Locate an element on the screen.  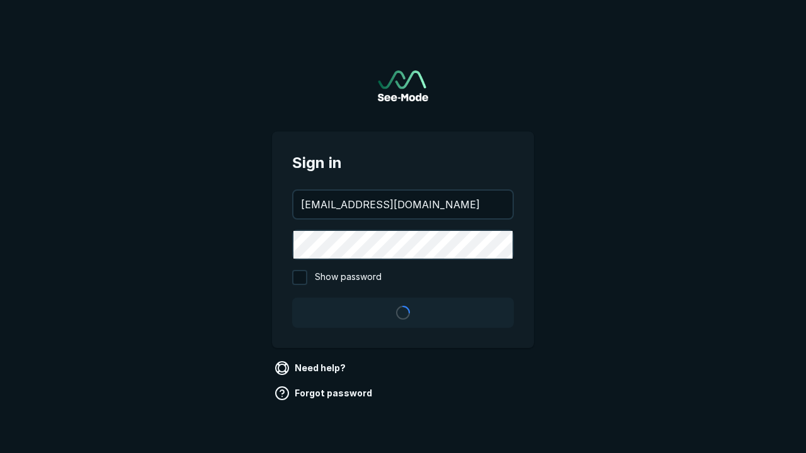
a: Go to sign in is located at coordinates (403, 86).